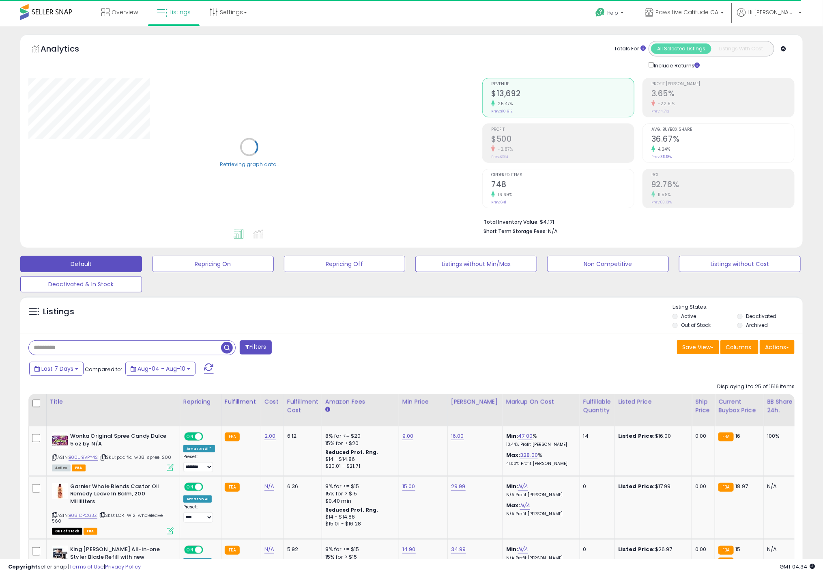 This screenshot has width=823, height=575. Describe the element at coordinates (302, 549) in the screenshot. I see `div: 5.92` at that location.